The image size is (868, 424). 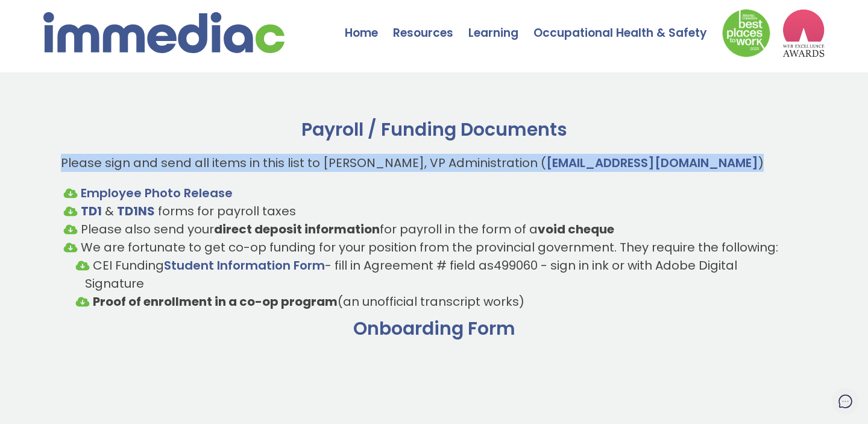 I want to click on img: immediac, so click(x=164, y=33).